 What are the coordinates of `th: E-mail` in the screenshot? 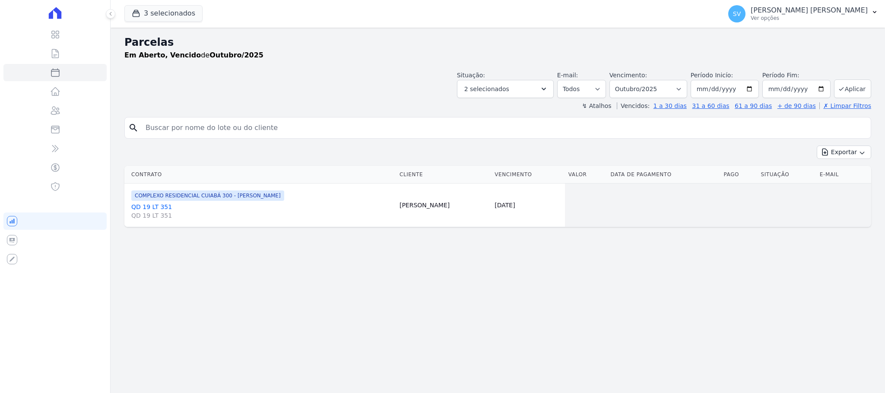 It's located at (838, 175).